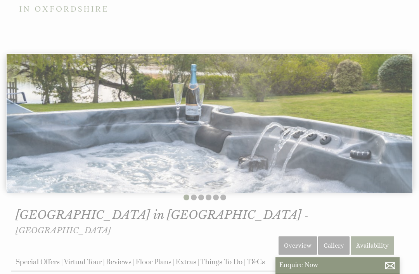 The image size is (419, 274). What do you see at coordinates (334, 246) in the screenshot?
I see `a: Gallery` at bounding box center [334, 246].